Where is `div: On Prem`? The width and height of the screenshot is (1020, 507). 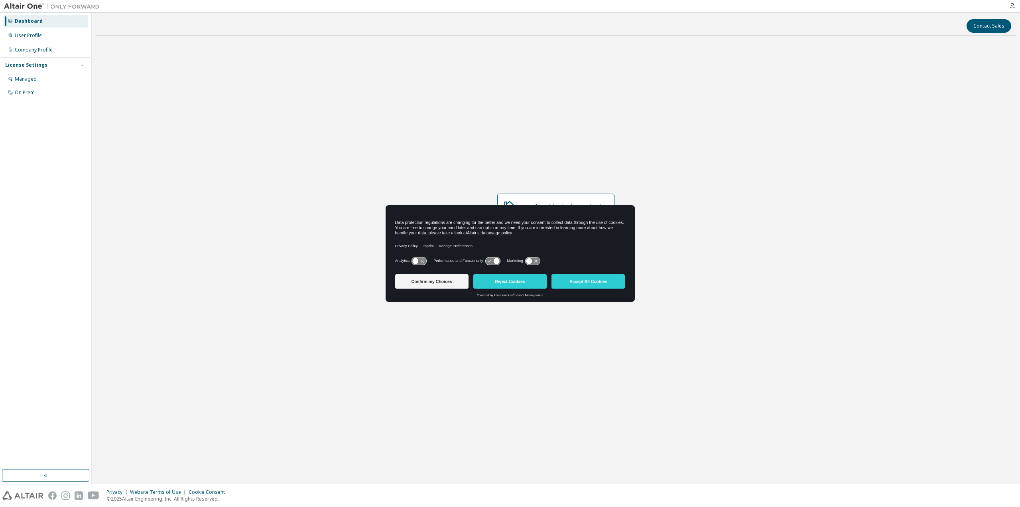
div: On Prem is located at coordinates (25, 93).